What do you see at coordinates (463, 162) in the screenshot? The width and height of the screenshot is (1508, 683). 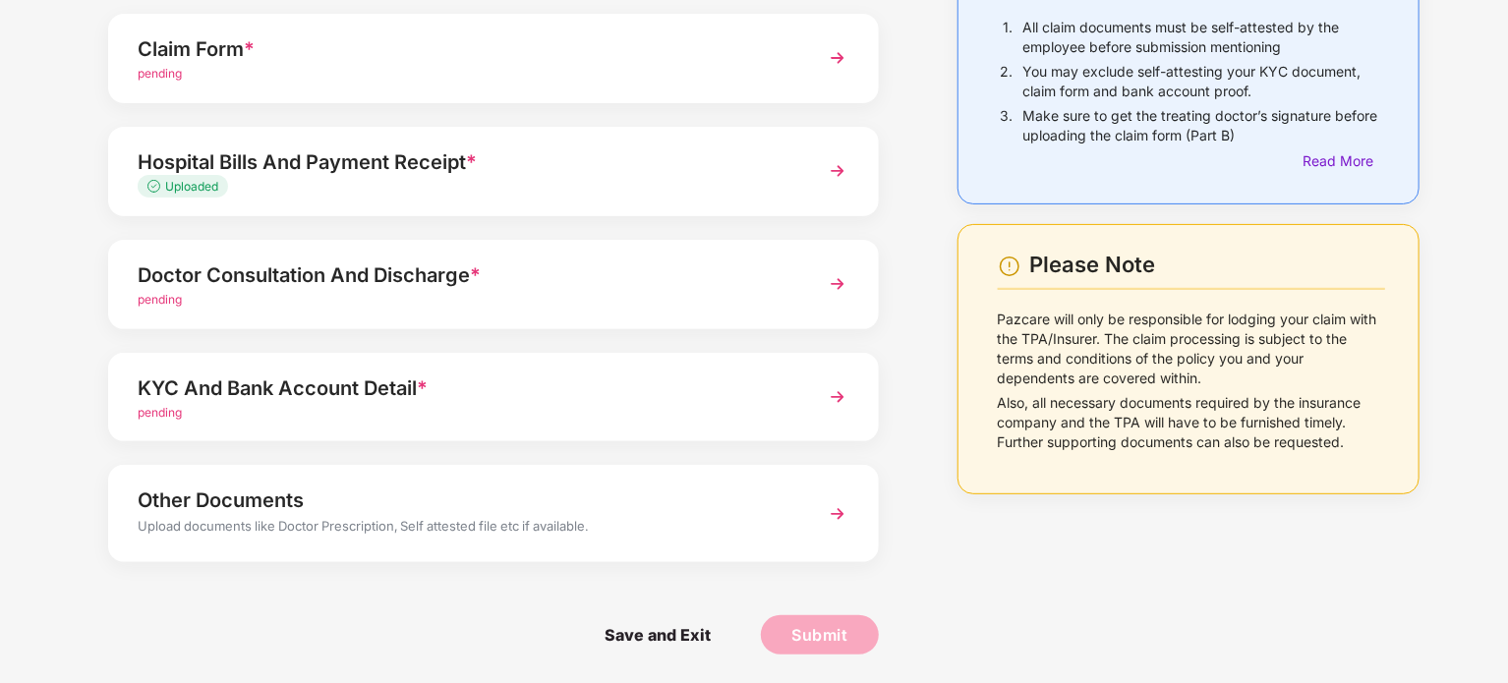 I see `div: Hospital Bills And Payment Receipt` at bounding box center [463, 162].